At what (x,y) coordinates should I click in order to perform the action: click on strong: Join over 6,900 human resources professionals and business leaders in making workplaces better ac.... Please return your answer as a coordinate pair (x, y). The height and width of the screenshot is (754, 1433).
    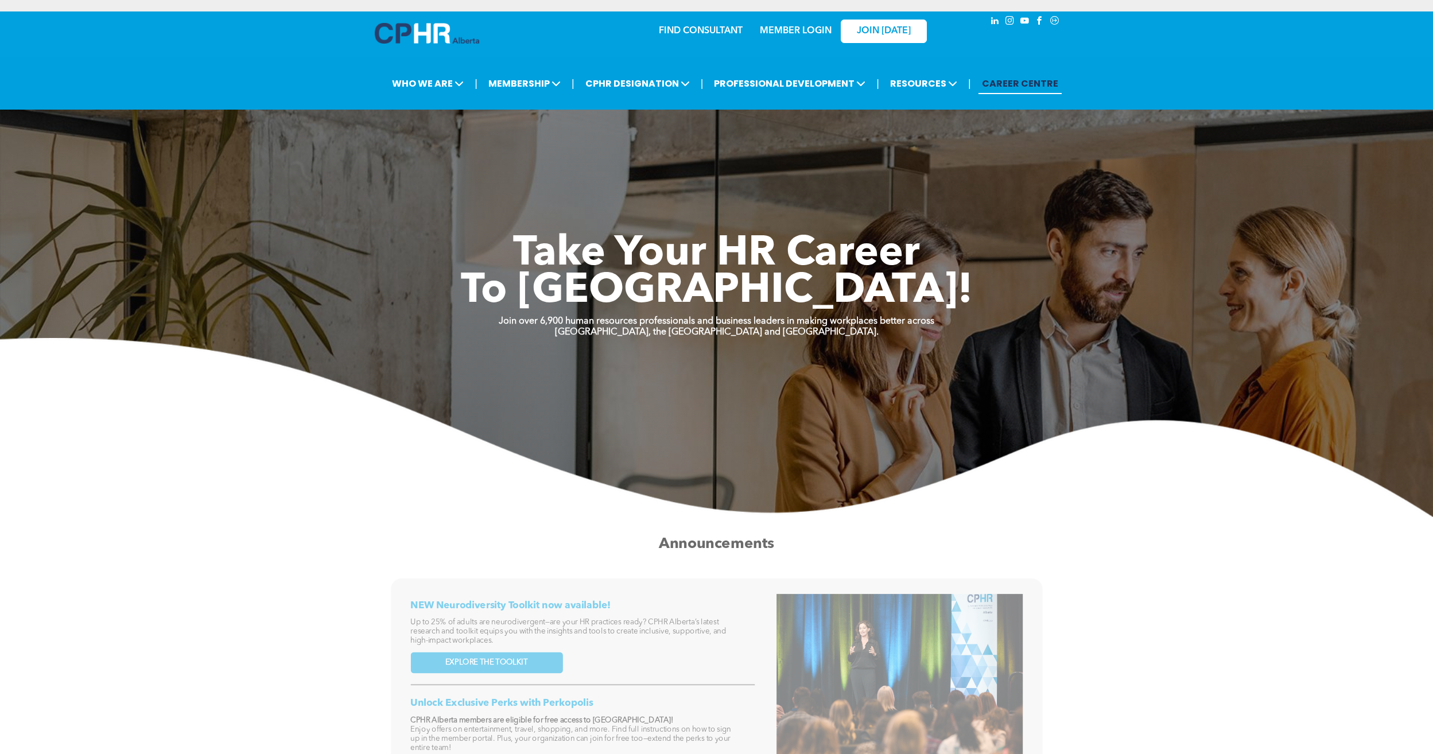
    Looking at the image, I should click on (716, 321).